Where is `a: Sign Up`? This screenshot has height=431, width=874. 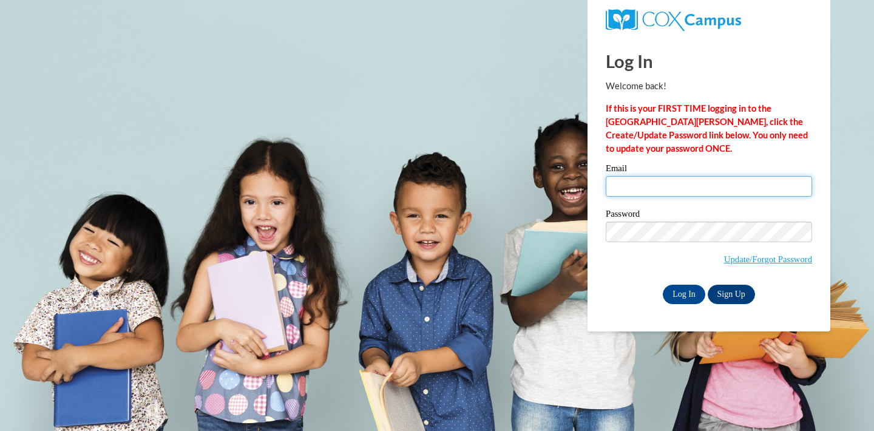
a: Sign Up is located at coordinates (731, 294).